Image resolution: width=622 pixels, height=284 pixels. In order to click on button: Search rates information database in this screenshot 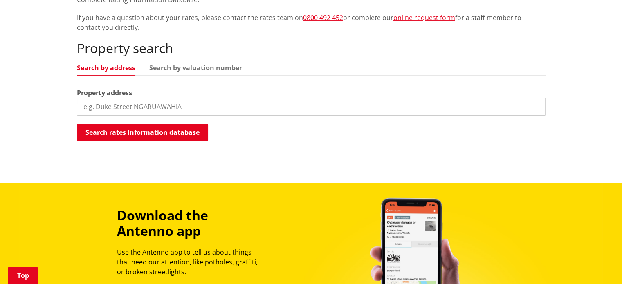, I will do `click(142, 132)`.